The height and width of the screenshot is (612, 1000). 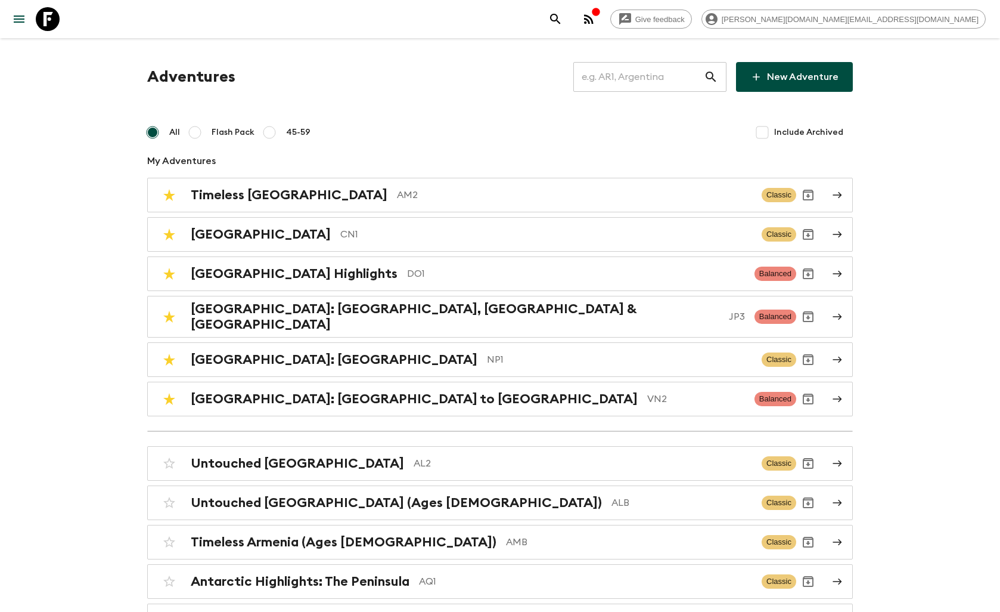 What do you see at coordinates (583, 463) in the screenshot?
I see `p: AL2` at bounding box center [583, 463].